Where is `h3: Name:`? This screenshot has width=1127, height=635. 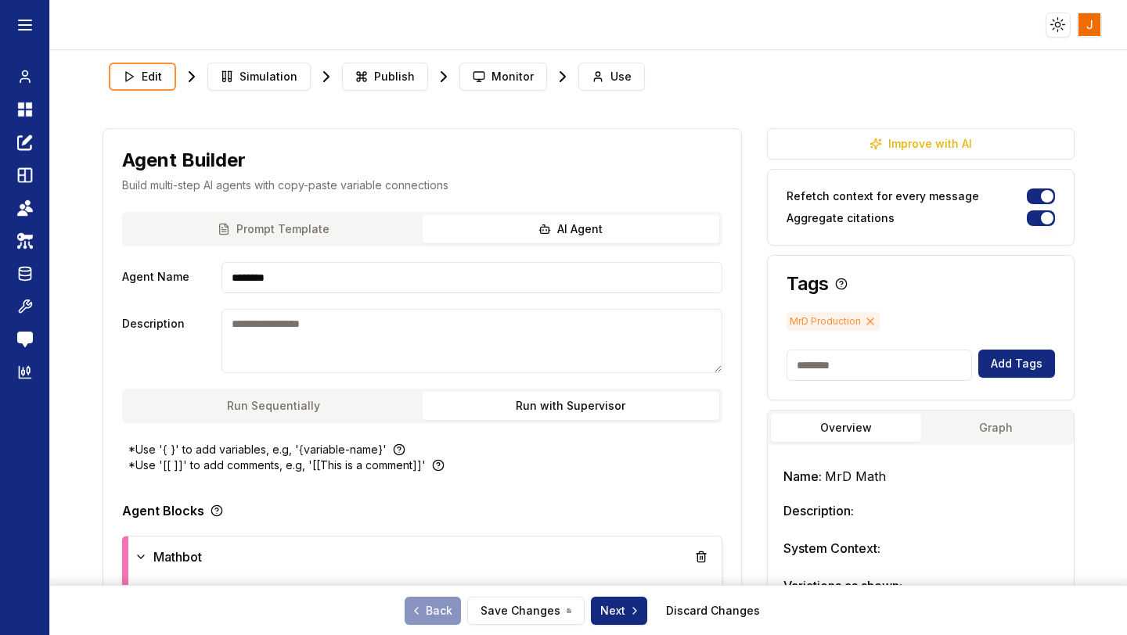
h3: Name: is located at coordinates (920, 476).